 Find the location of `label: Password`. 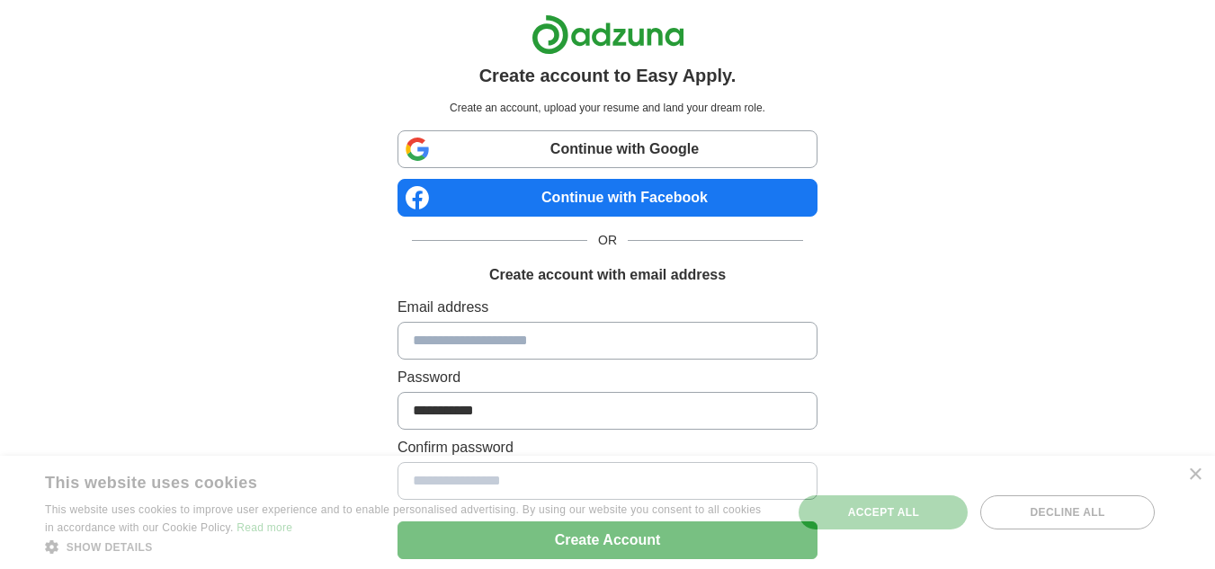

label: Password is located at coordinates (607, 378).